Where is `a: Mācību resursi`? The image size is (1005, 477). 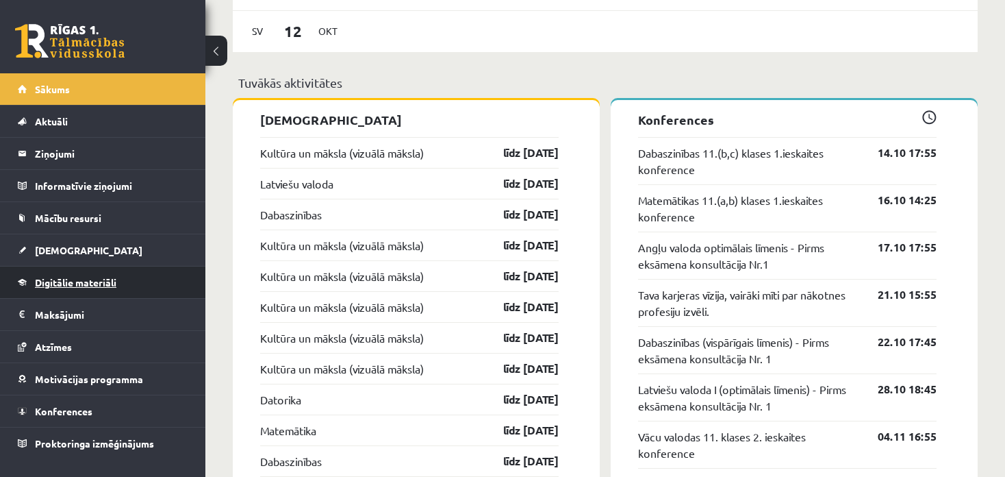 a: Mācību resursi is located at coordinates (103, 218).